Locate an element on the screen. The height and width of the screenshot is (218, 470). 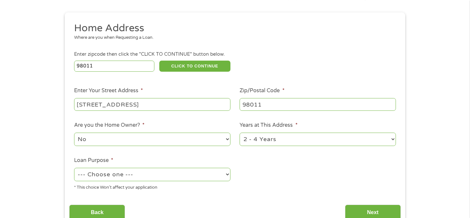
div: Where are you when Requesting a Loan. is located at coordinates (232, 38).